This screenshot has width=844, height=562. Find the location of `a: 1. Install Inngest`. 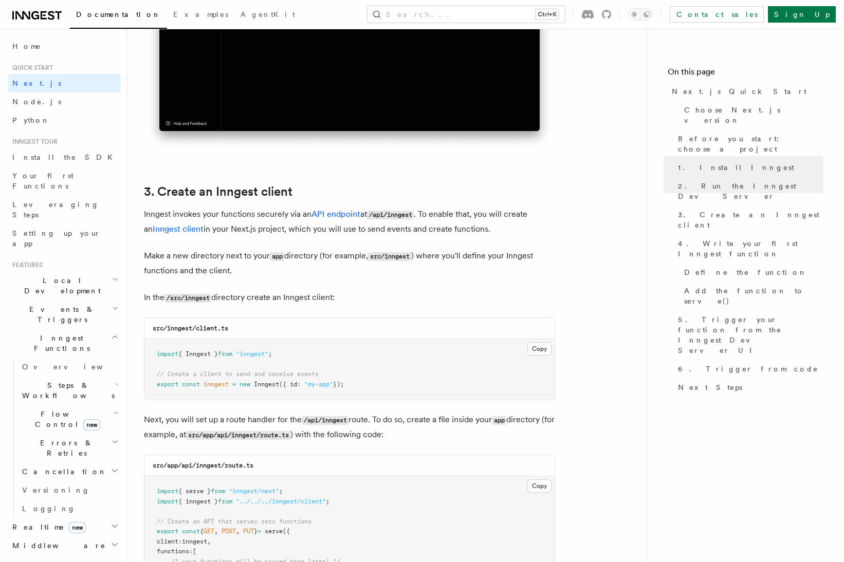

a: 1. Install Inngest is located at coordinates (748, 168).